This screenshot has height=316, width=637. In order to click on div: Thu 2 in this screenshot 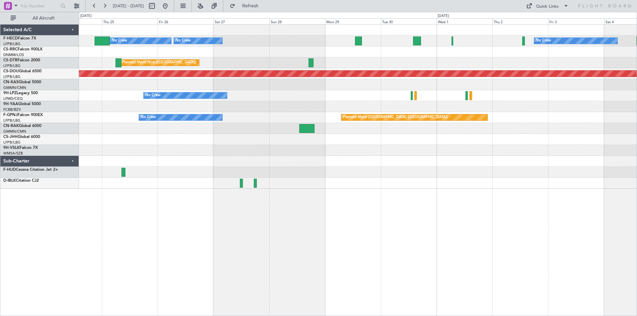, I will do `click(520, 21)`.